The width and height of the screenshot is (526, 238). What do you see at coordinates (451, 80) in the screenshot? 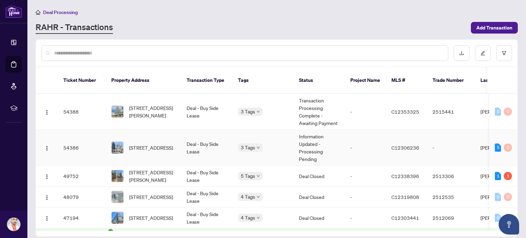
I see `th: Trade Number` at bounding box center [451, 80].